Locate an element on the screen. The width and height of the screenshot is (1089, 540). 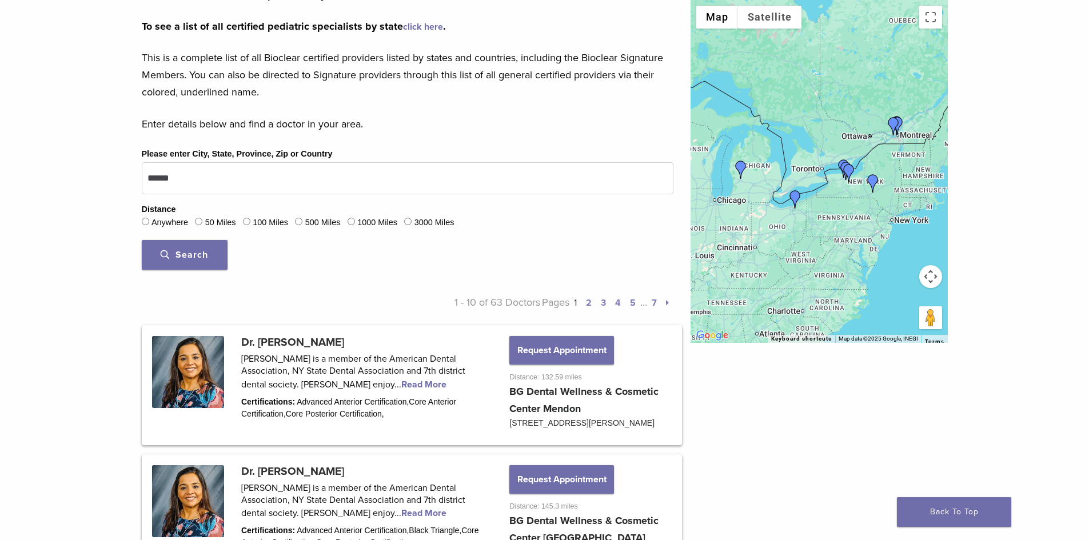
label: 500 Miles is located at coordinates (323, 223).